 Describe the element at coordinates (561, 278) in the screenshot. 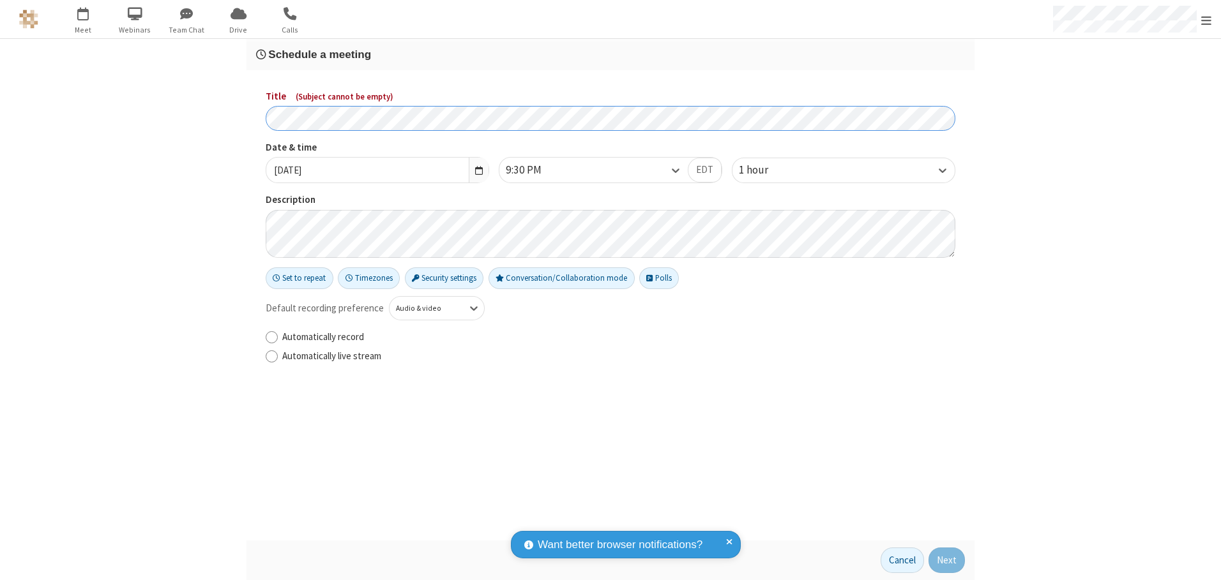

I see `button: Conversation/Collaboration mode` at that location.